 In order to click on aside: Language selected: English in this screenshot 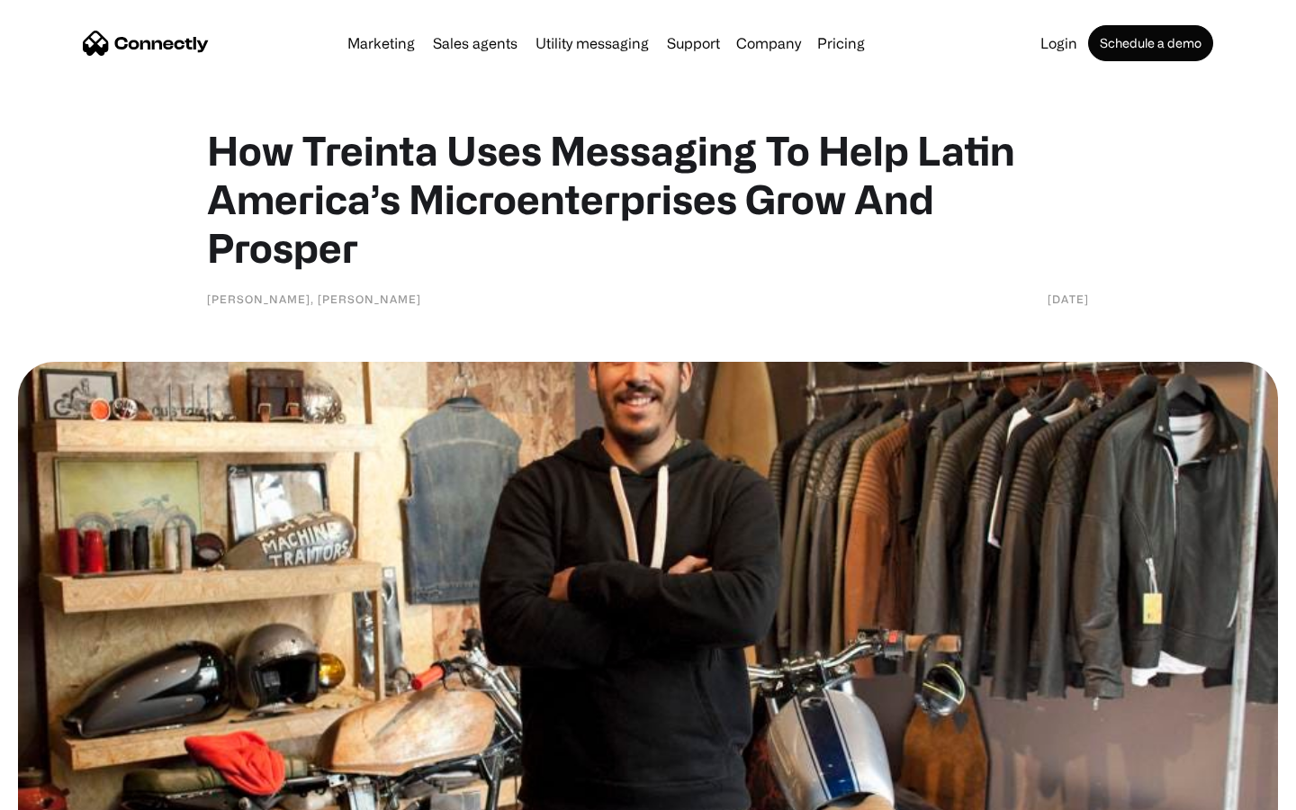, I will do `click(63, 791)`.